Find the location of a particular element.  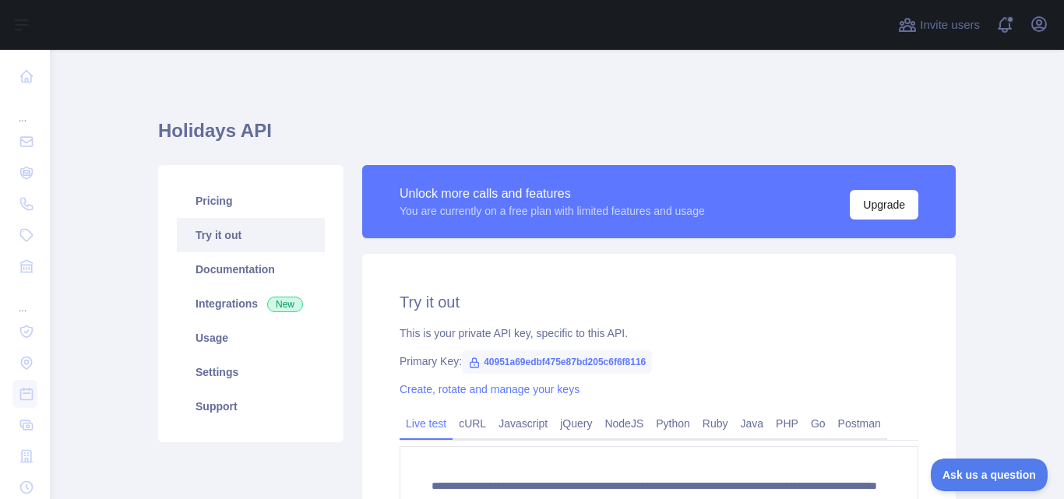

a: NodeJS is located at coordinates (624, 424).